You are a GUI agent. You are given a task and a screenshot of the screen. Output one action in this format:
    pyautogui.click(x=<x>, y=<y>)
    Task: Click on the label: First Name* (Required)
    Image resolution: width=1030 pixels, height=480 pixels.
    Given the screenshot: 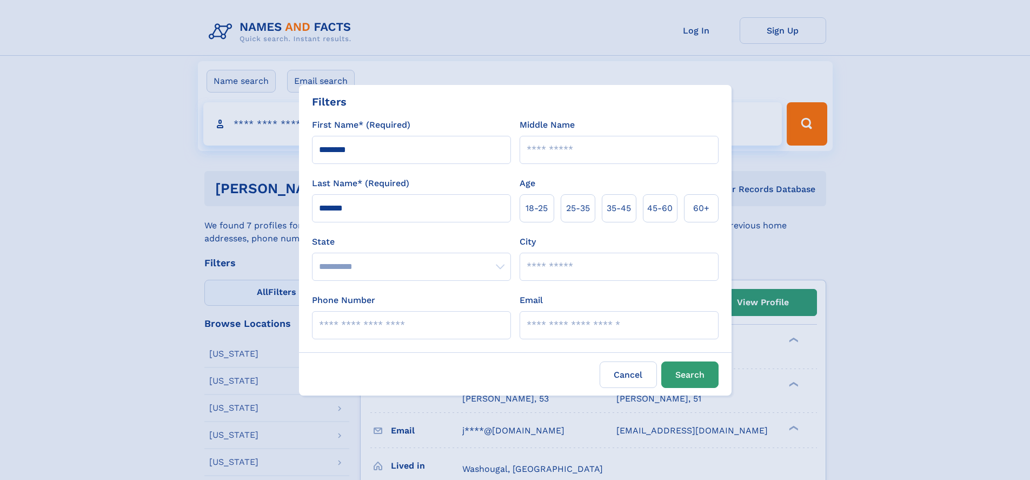 What is the action you would take?
    pyautogui.click(x=361, y=125)
    